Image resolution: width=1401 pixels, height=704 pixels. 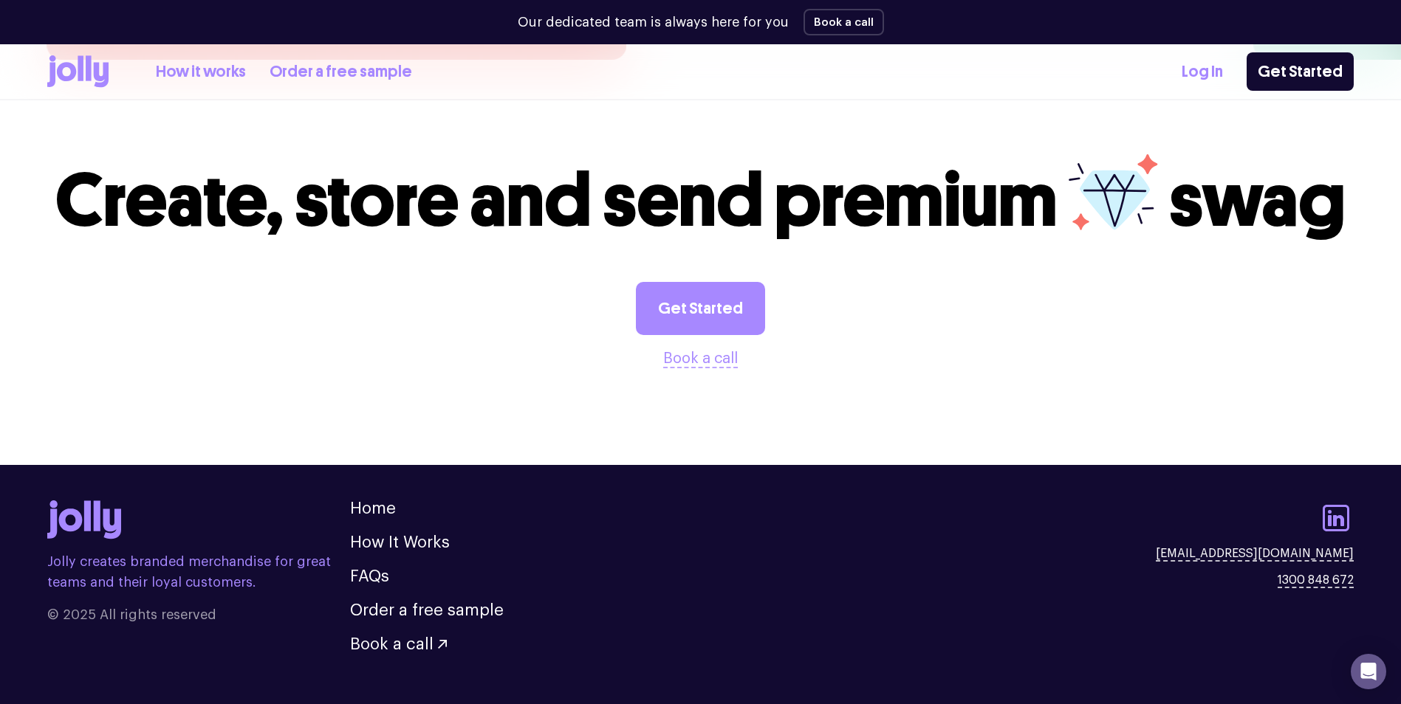 What do you see at coordinates (399, 543) in the screenshot?
I see `a: How It Works` at bounding box center [399, 543].